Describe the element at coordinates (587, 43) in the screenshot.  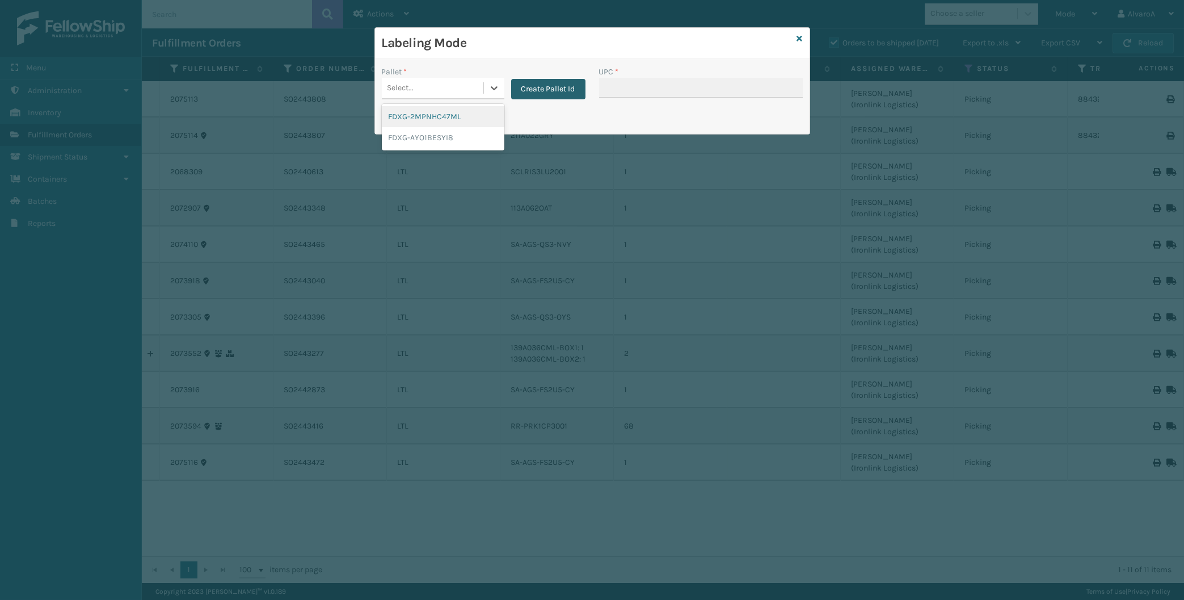
I see `h3: Labeling Mode` at that location.